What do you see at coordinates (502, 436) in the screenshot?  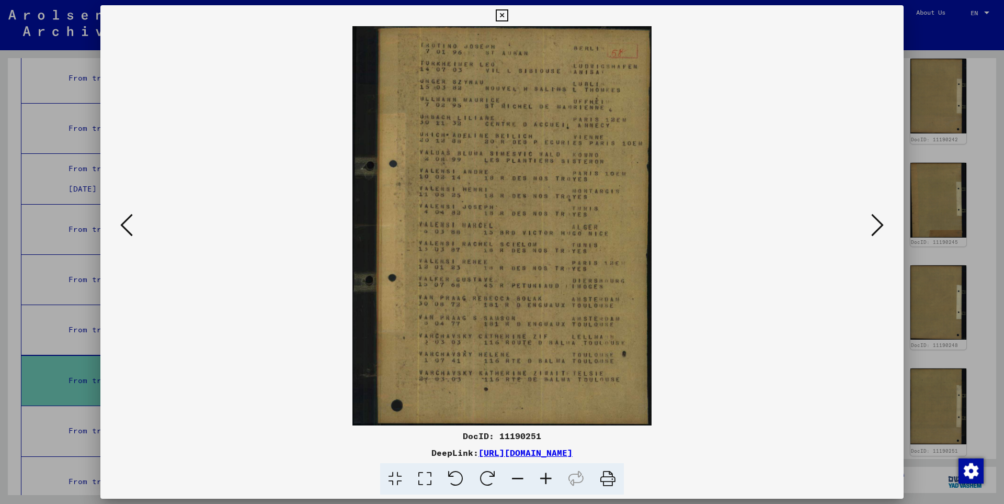 I see `div: DocID: 11190251` at bounding box center [502, 436].